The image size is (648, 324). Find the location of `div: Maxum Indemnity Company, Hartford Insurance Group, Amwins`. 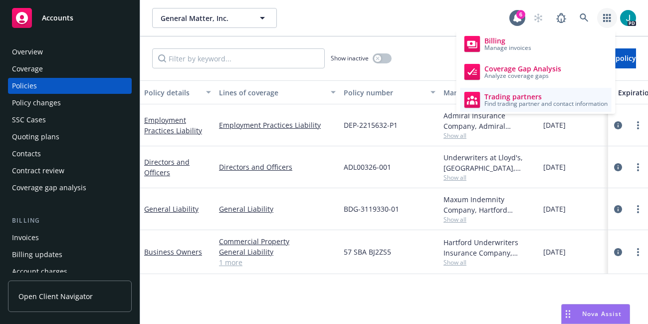

div: Maxum Indemnity Company, Hartford Insurance Group, Amwins is located at coordinates (490, 205).